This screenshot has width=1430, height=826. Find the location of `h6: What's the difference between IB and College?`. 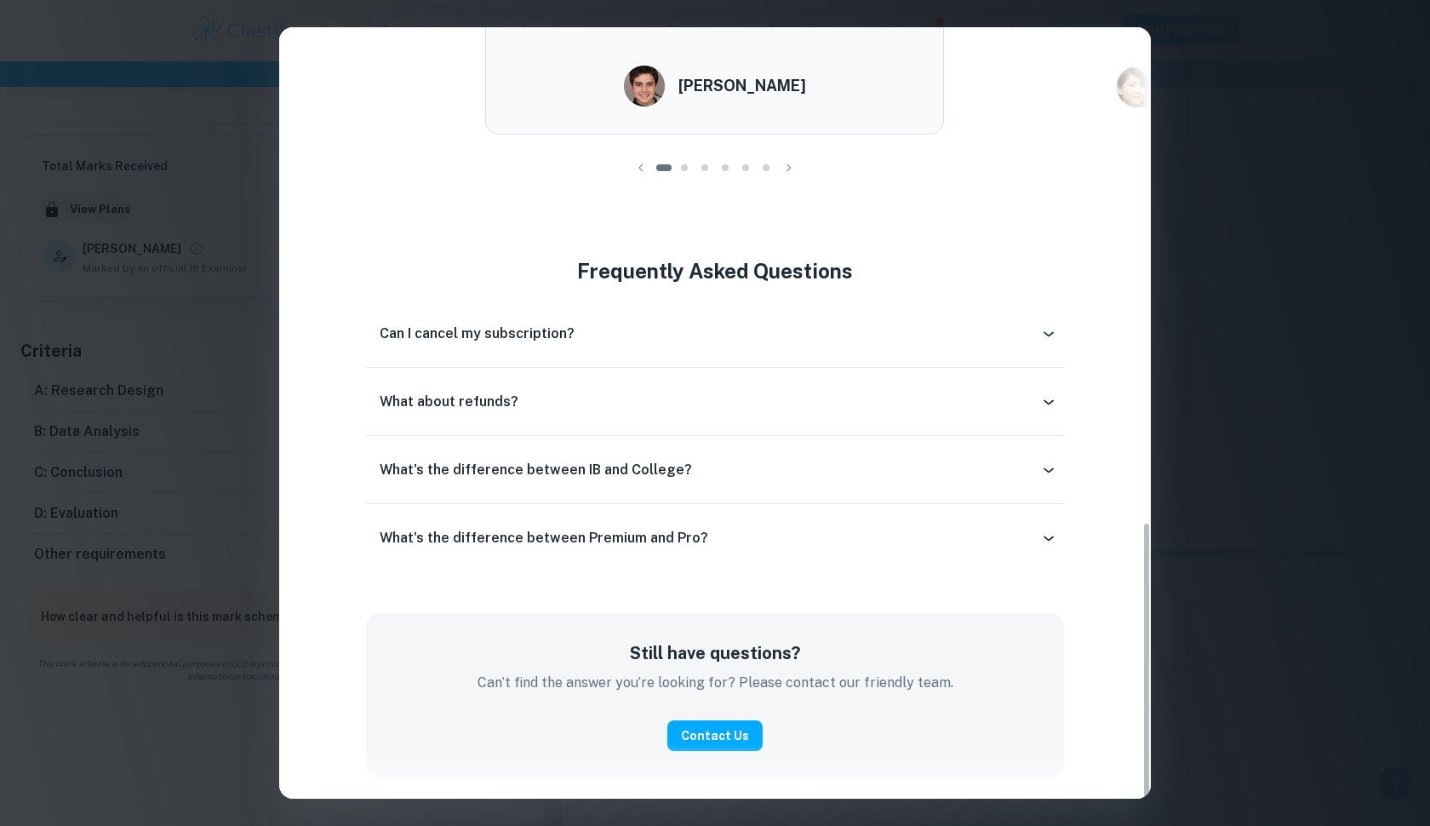

h6: What's the difference between IB and College? is located at coordinates (535, 470).